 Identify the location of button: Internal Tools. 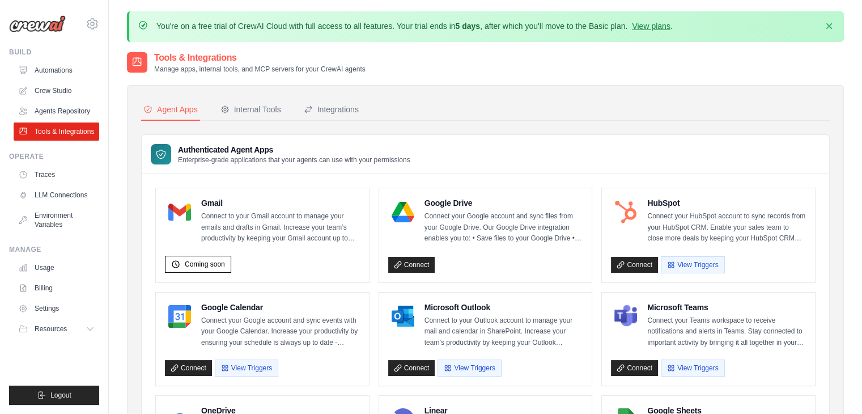
(251, 110).